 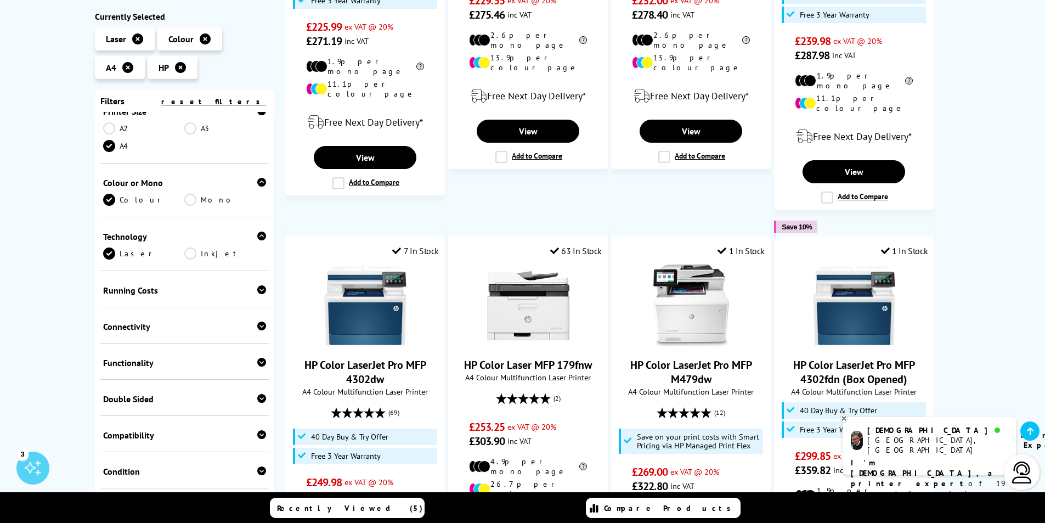 What do you see at coordinates (857, 440) in the screenshot?
I see `img: chris-livechat.png` at bounding box center [857, 440].